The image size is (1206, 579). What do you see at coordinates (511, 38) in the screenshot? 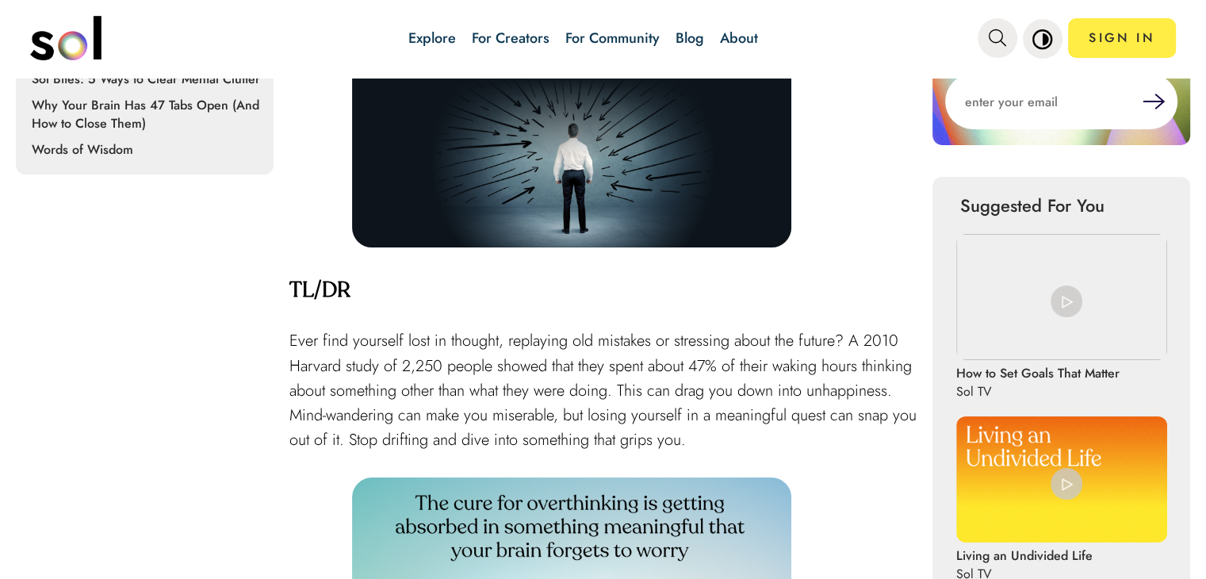
I see `a: For Creators` at bounding box center [511, 38].